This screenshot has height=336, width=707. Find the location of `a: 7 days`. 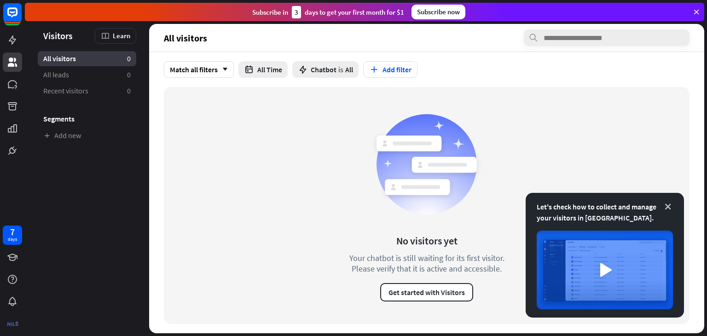

a: 7 days is located at coordinates (12, 235).